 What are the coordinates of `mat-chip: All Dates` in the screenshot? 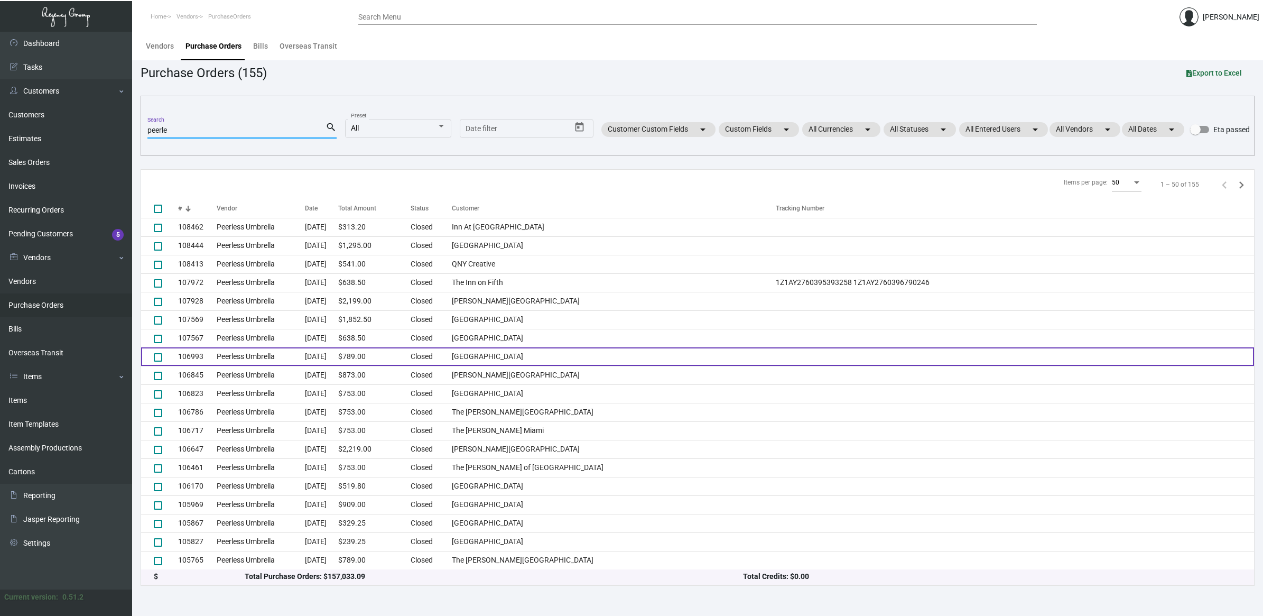 It's located at (1153, 129).